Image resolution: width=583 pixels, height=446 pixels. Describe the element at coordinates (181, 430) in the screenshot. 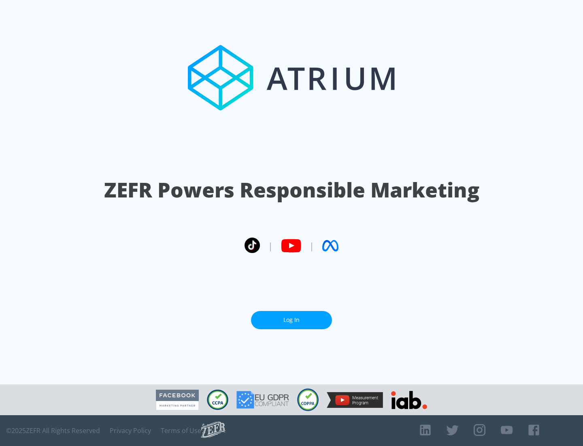

I see `a: Terms of Use` at that location.